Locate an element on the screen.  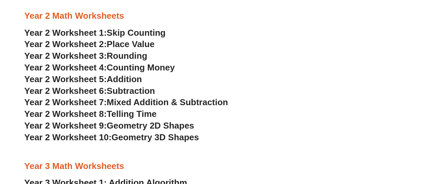
a: Year 2 Worksheet 5:Addition is located at coordinates (83, 79).